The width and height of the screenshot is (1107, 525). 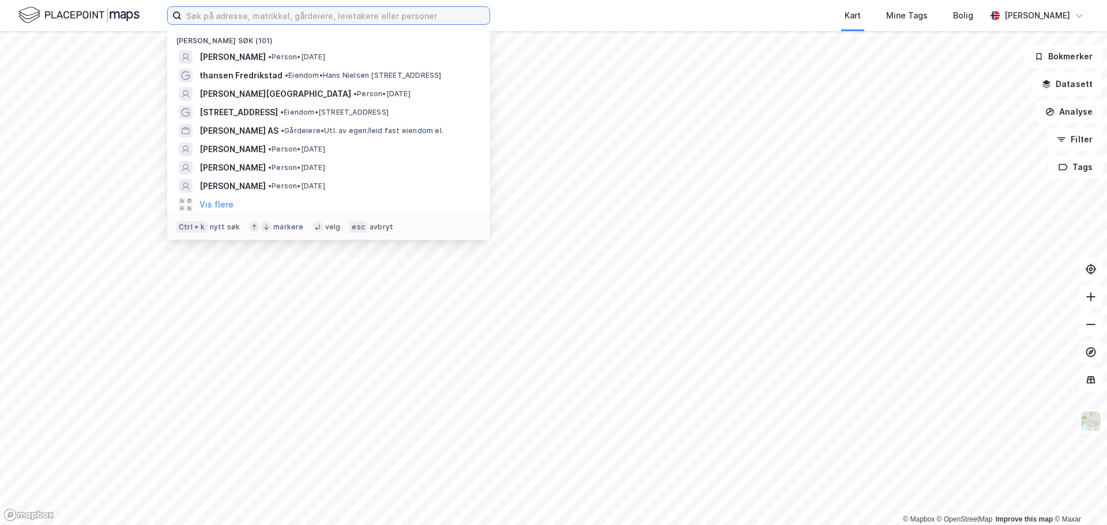 I want to click on div: velg, so click(x=333, y=227).